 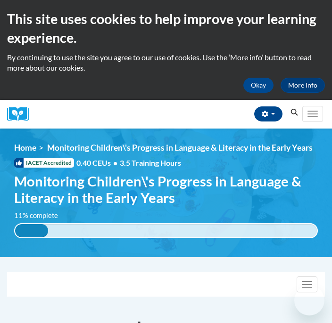 What do you see at coordinates (25, 147) in the screenshot?
I see `a: Home` at bounding box center [25, 147].